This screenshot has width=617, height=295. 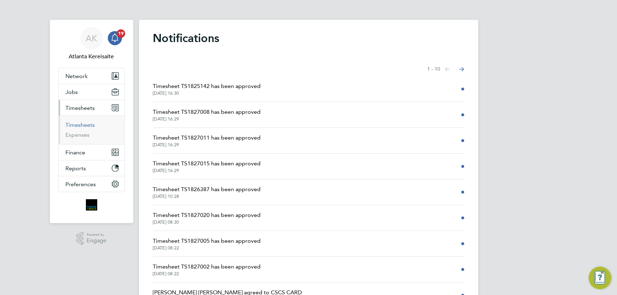 What do you see at coordinates (76, 152) in the screenshot?
I see `span: Finance` at bounding box center [76, 152].